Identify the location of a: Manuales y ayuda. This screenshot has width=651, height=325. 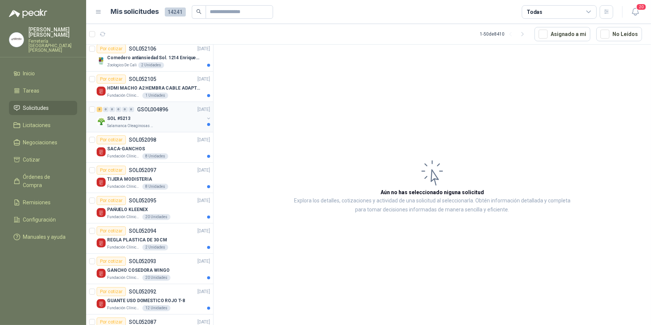
(43, 237).